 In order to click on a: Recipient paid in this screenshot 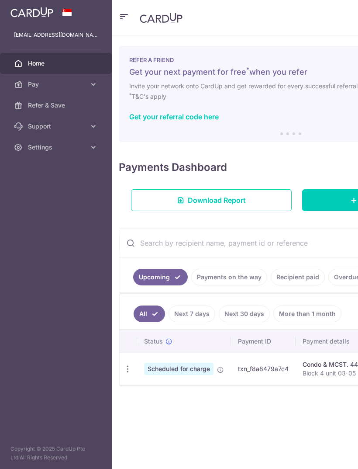, I will do `click(298, 277)`.